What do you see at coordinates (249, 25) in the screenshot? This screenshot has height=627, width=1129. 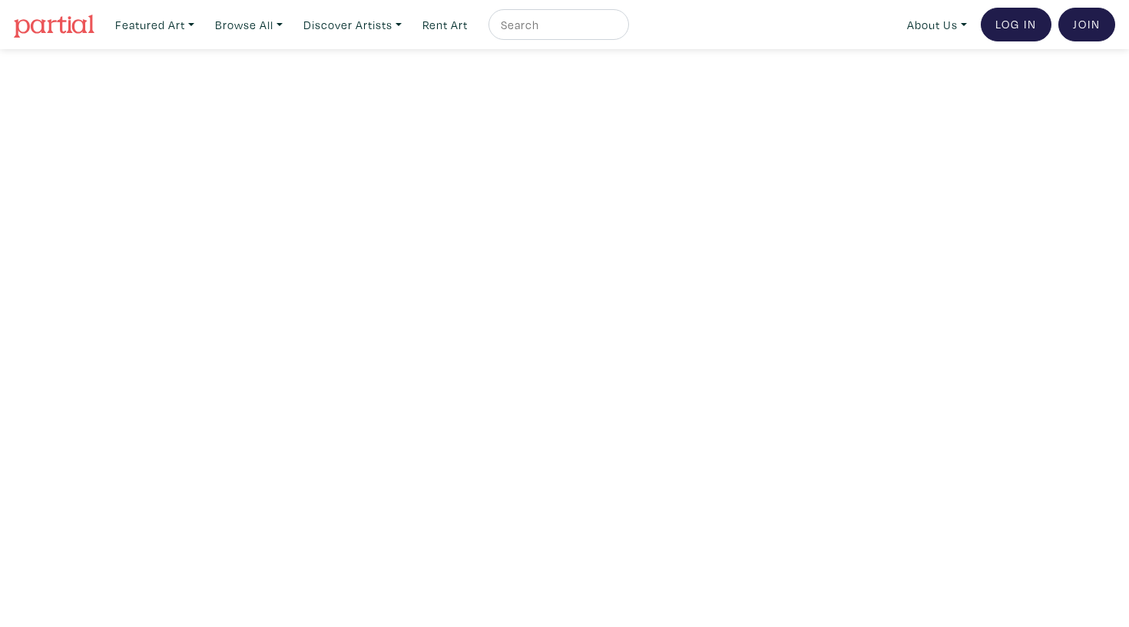 I see `a: Browse All` at bounding box center [249, 25].